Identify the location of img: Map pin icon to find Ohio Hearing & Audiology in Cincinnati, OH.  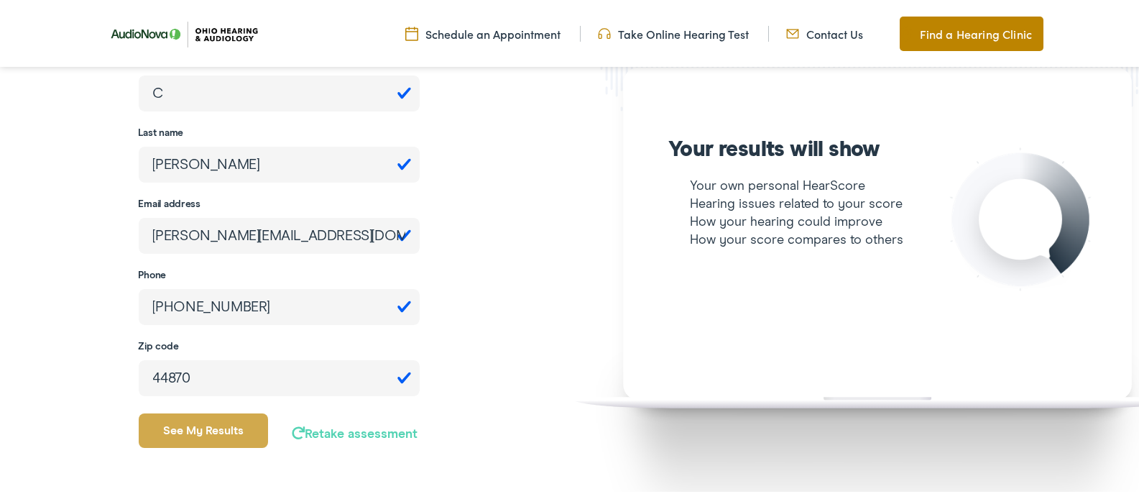
(906, 32).